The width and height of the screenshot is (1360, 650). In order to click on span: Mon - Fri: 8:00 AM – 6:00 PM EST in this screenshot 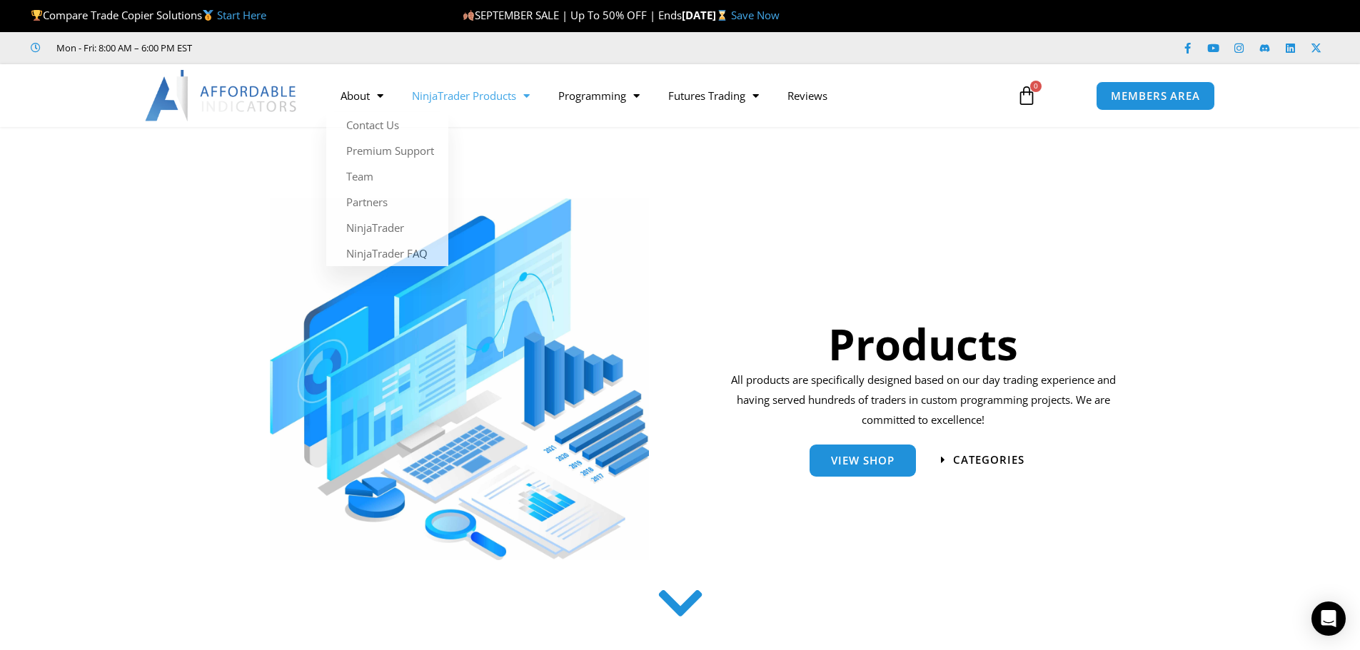, I will do `click(122, 48)`.